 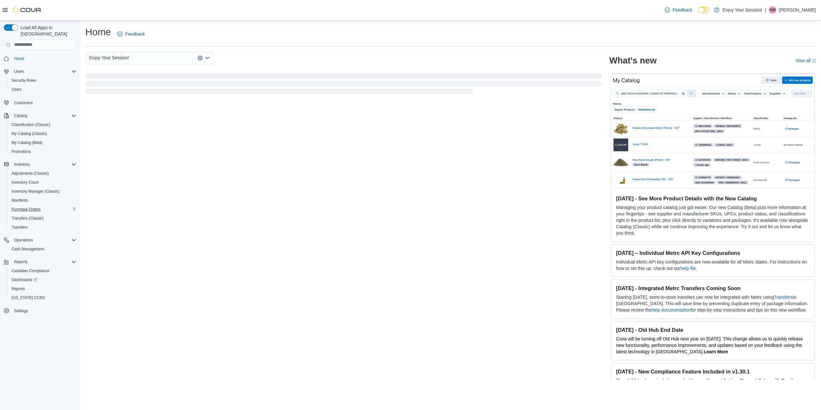 What do you see at coordinates (98, 32) in the screenshot?
I see `h1: Home` at bounding box center [98, 32].